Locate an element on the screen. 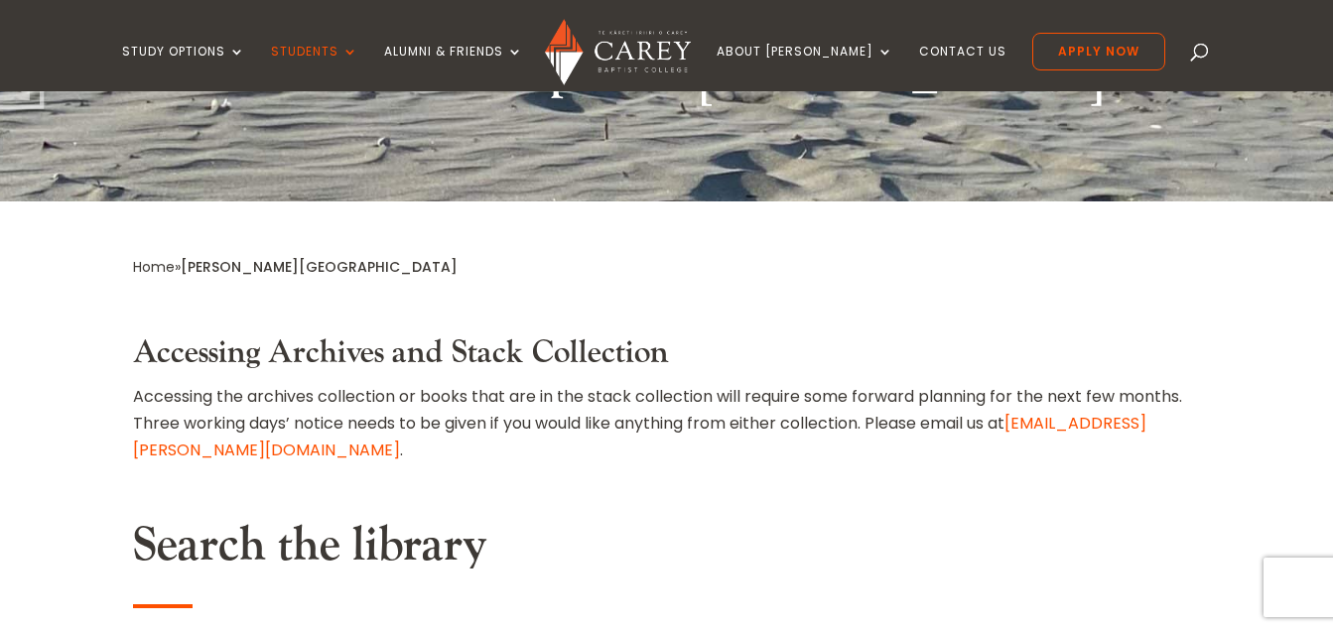  a: Students is located at coordinates (315, 67).